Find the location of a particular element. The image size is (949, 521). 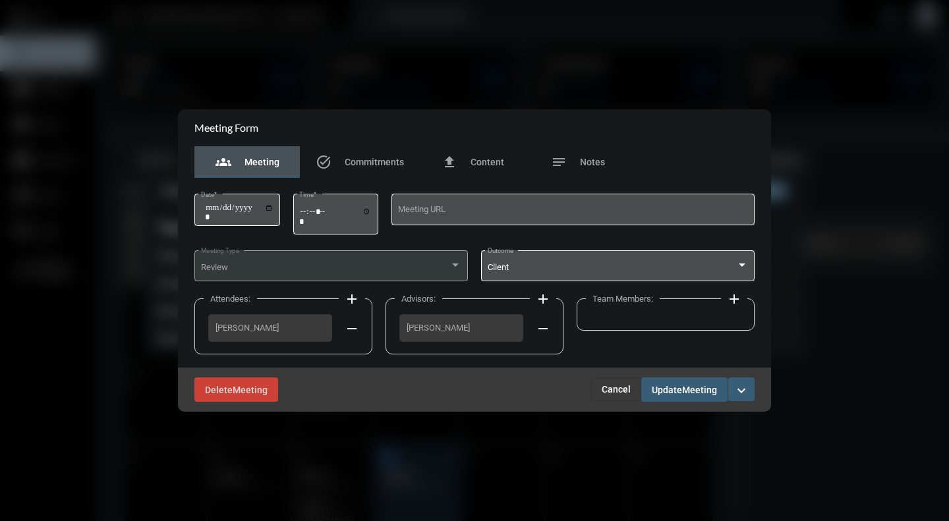

h2: Meeting Form is located at coordinates (226, 127).